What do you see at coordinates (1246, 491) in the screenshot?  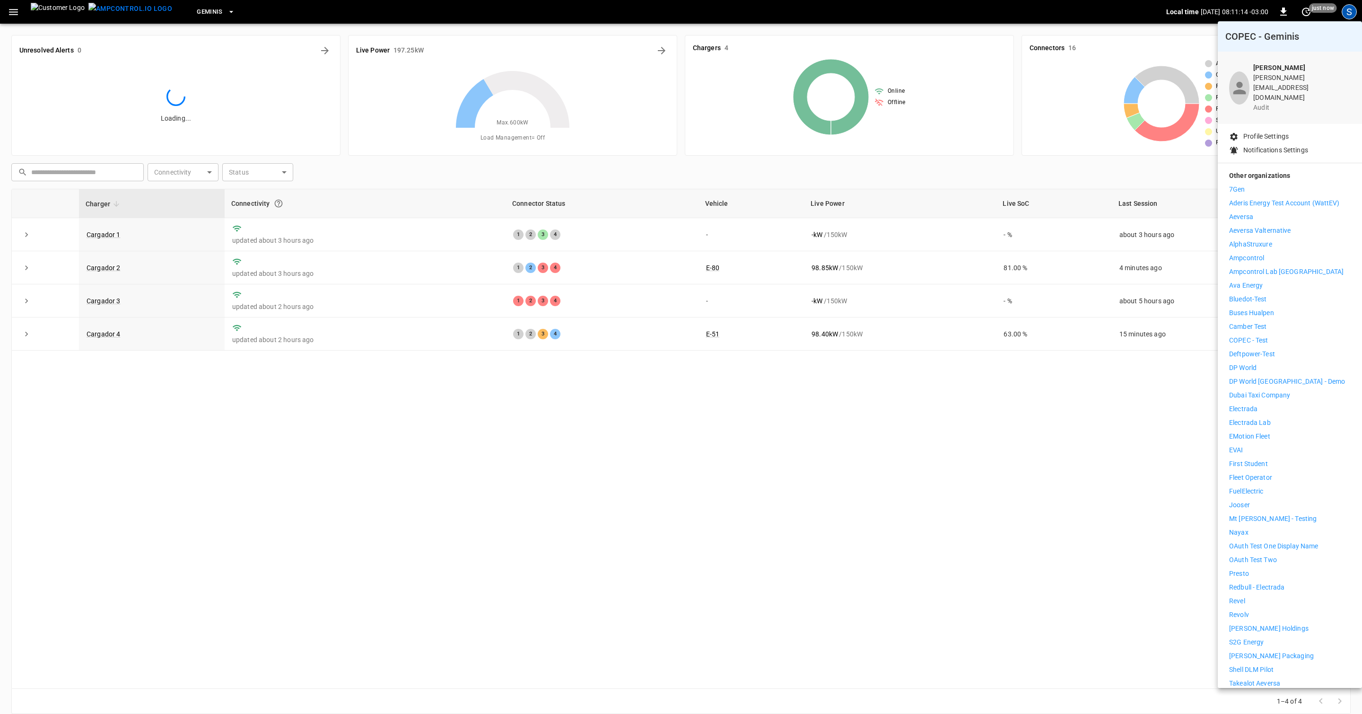 I see `p: FuelElectric` at bounding box center [1246, 491].